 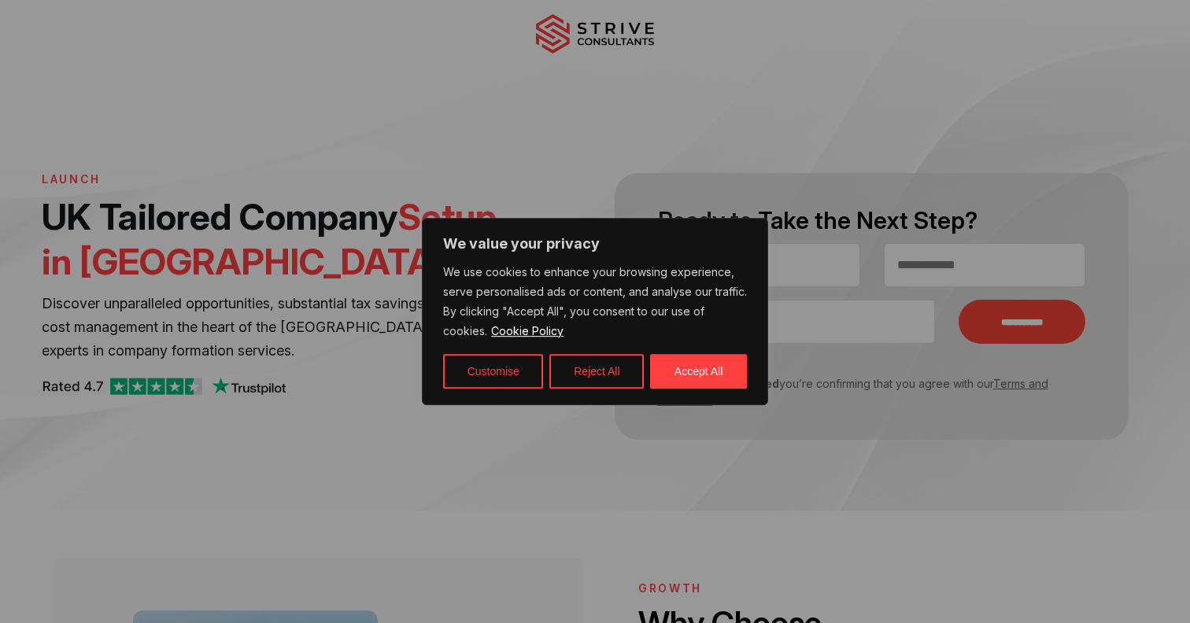 I want to click on button: Accept All, so click(x=698, y=371).